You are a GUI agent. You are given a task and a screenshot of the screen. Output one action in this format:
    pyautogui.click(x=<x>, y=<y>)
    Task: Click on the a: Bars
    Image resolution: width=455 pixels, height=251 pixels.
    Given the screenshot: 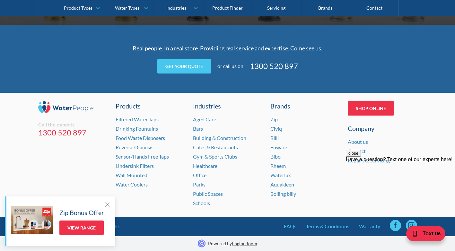 What is the action you would take?
    pyautogui.click(x=198, y=128)
    